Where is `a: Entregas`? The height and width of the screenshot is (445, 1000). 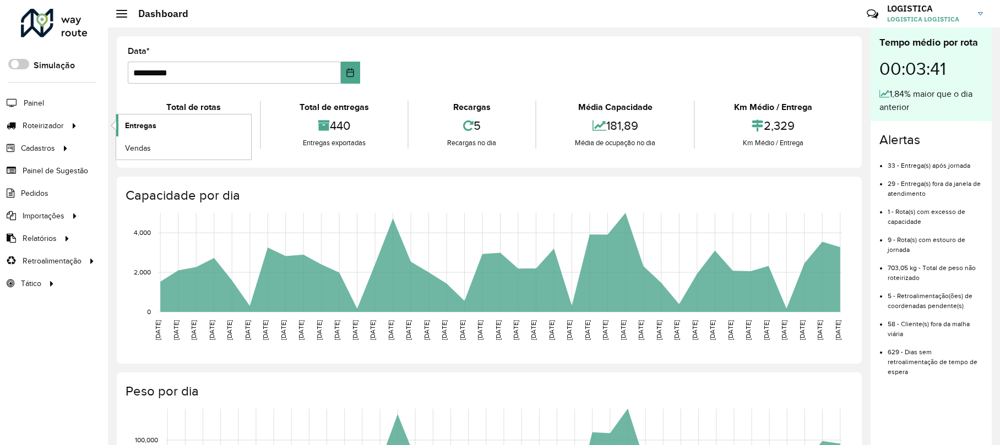
a: Entregas is located at coordinates (183, 126).